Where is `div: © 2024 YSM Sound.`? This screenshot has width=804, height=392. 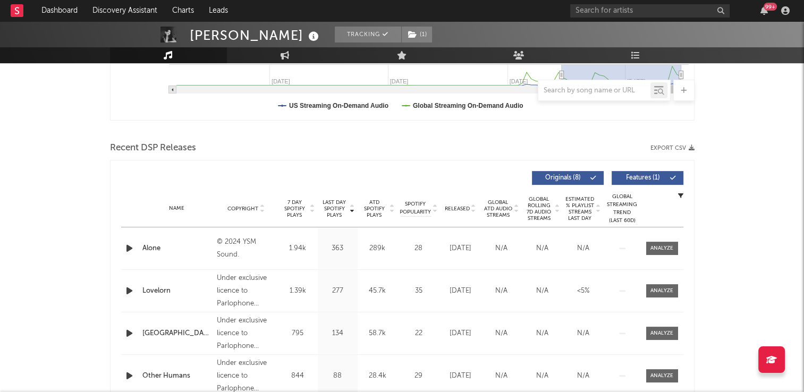 div: © 2024 YSM Sound. is located at coordinates (245, 249).